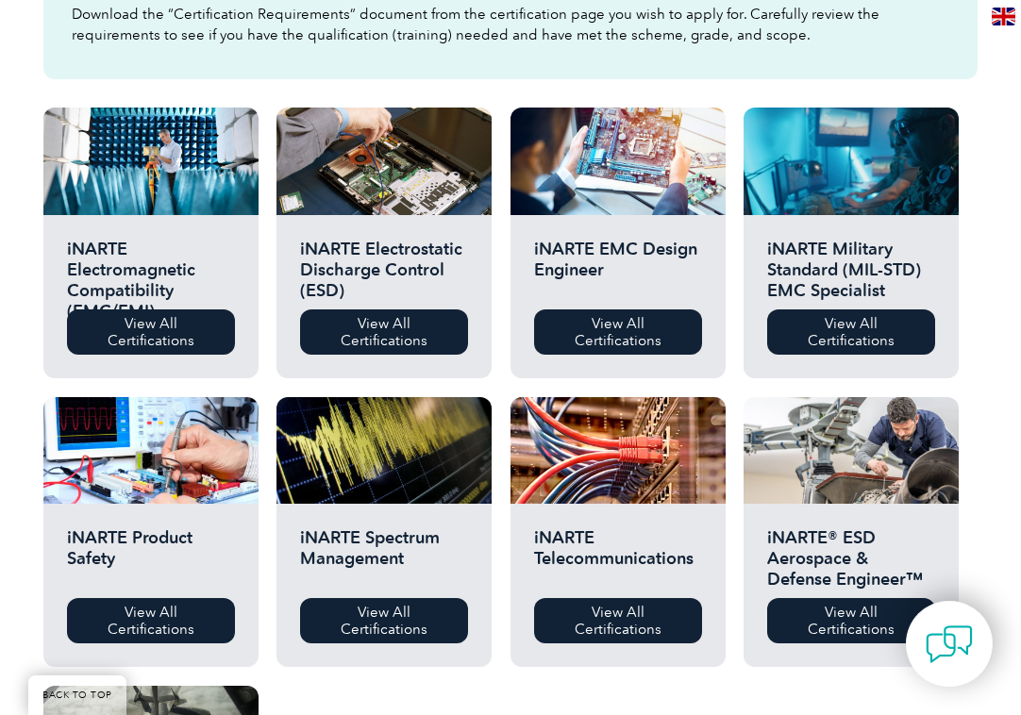 The width and height of the screenshot is (1021, 715). What do you see at coordinates (384, 267) in the screenshot?
I see `h2: iNARTE Electrostatic Discharge Control (ESD)` at bounding box center [384, 267].